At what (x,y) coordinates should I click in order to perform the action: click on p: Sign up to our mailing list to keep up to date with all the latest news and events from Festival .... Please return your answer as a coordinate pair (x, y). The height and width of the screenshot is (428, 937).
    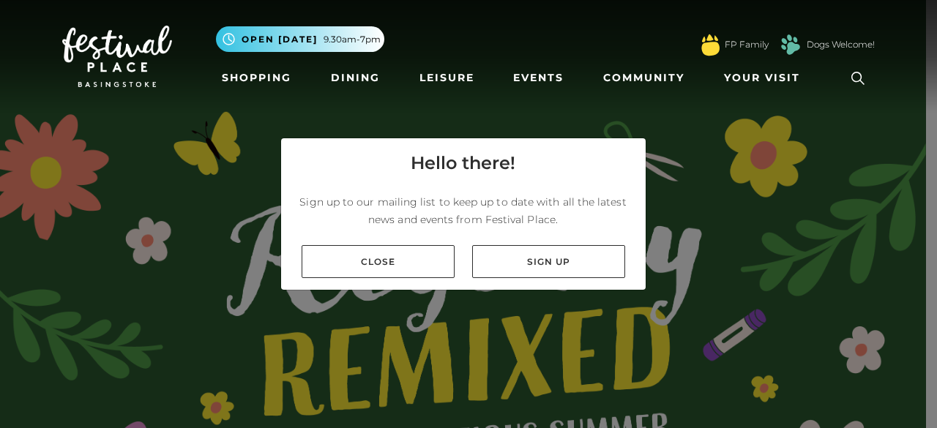
    Looking at the image, I should click on (463, 211).